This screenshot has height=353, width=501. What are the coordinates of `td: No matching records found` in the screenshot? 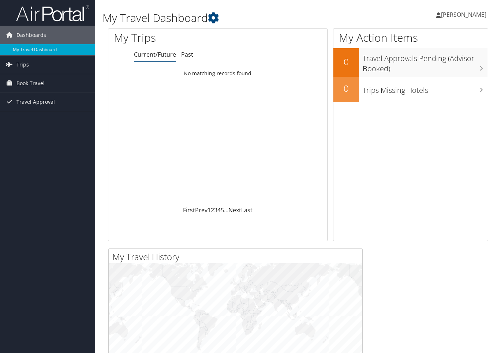 It's located at (218, 73).